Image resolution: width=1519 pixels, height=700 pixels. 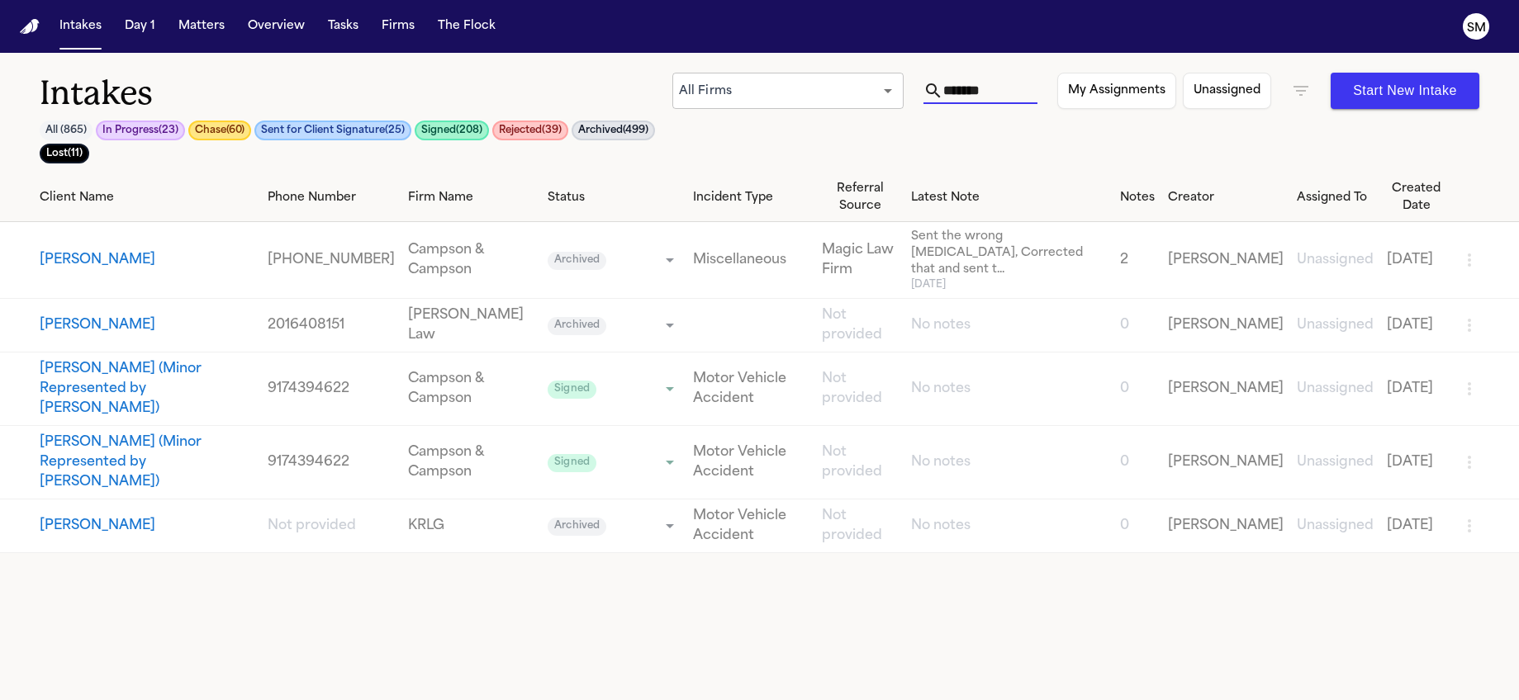 I want to click on div: Assigned To, so click(x=1335, y=197).